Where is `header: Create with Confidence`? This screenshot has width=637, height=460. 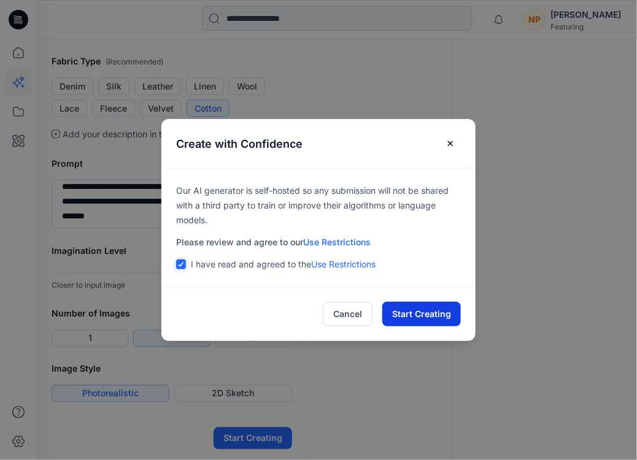
header: Create with Confidence is located at coordinates (318, 143).